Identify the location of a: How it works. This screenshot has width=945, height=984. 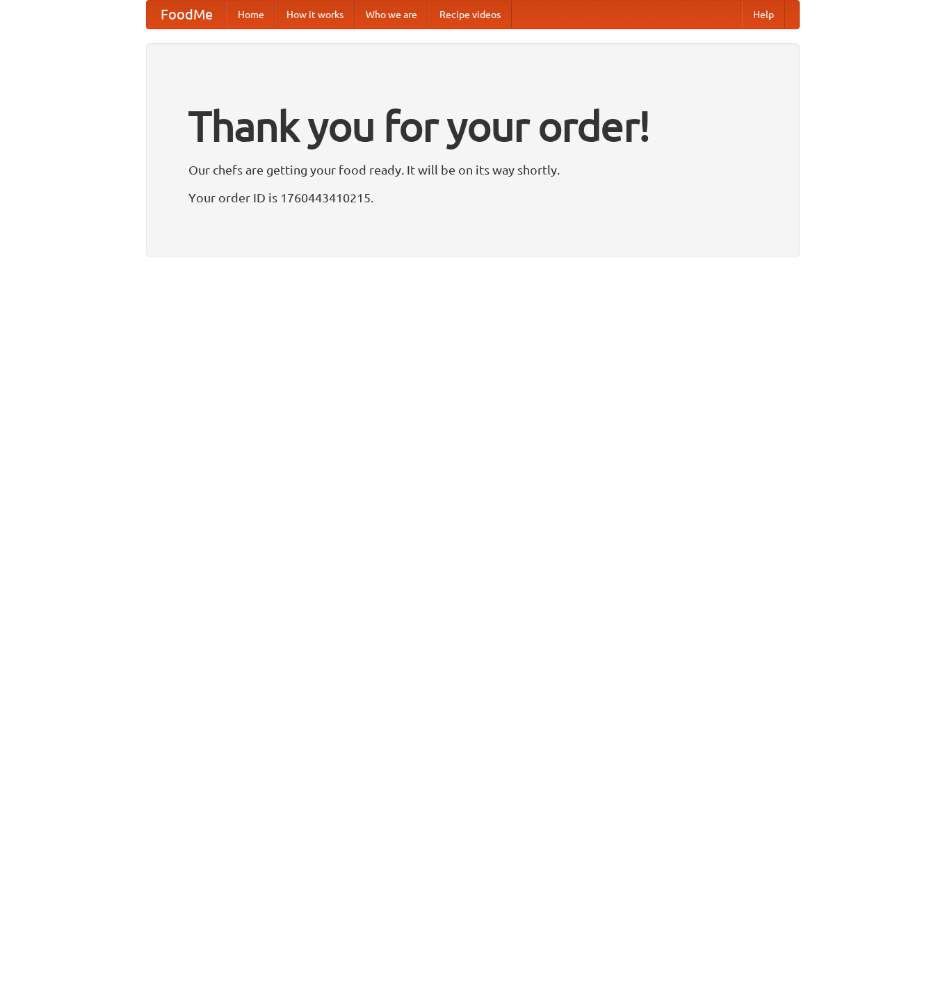
(315, 15).